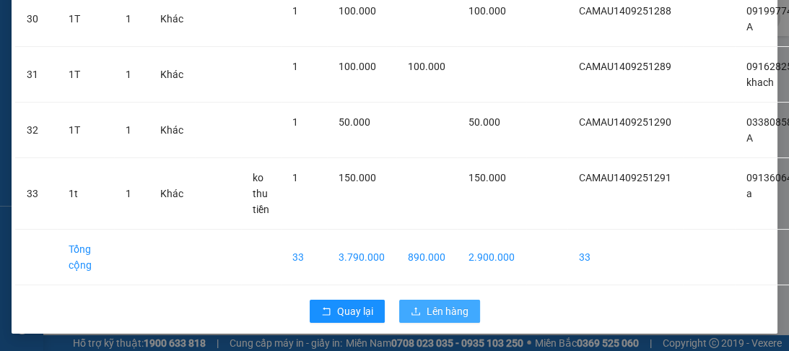 The width and height of the screenshot is (789, 351). I want to click on span: ko thu tiền, so click(261, 194).